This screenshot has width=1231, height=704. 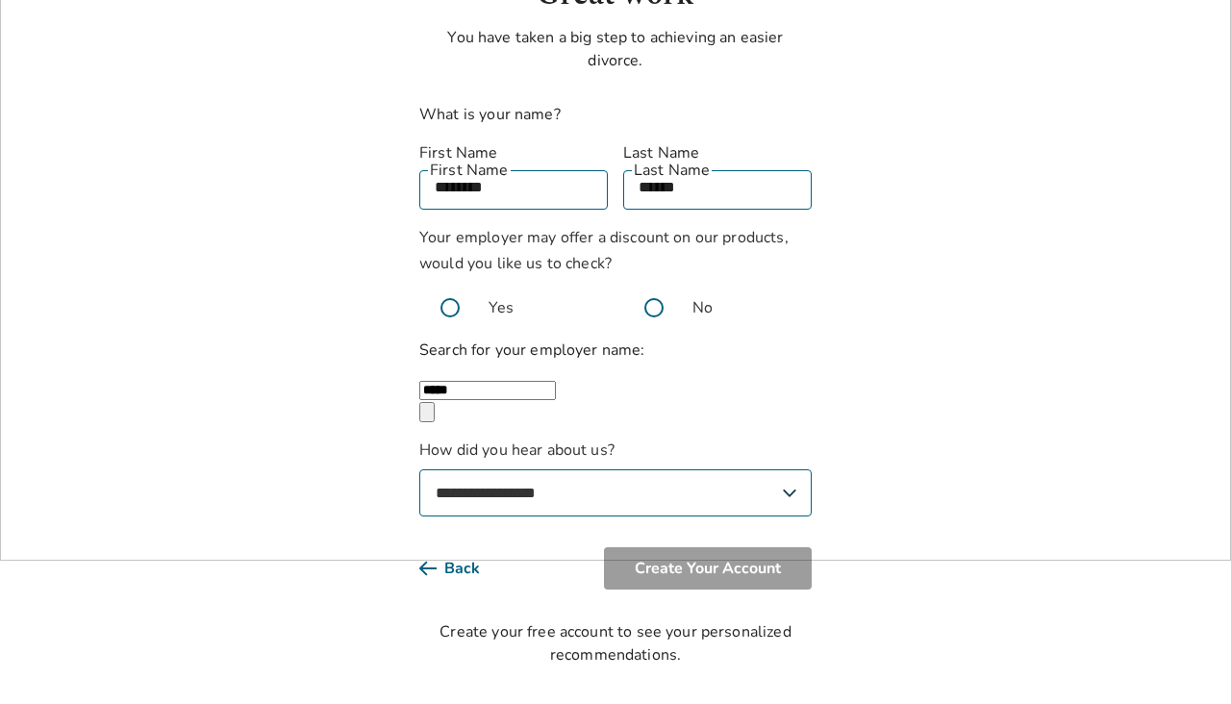 I want to click on select: How did you hear about us?, so click(x=615, y=492).